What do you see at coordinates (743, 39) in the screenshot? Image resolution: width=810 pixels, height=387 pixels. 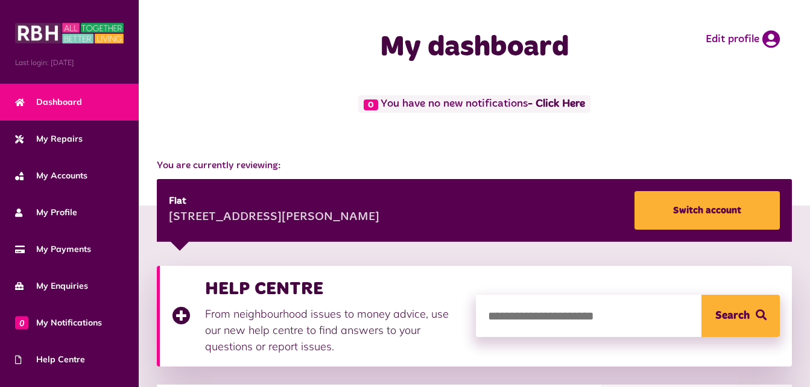 I see `a: Edit profile` at bounding box center [743, 39].